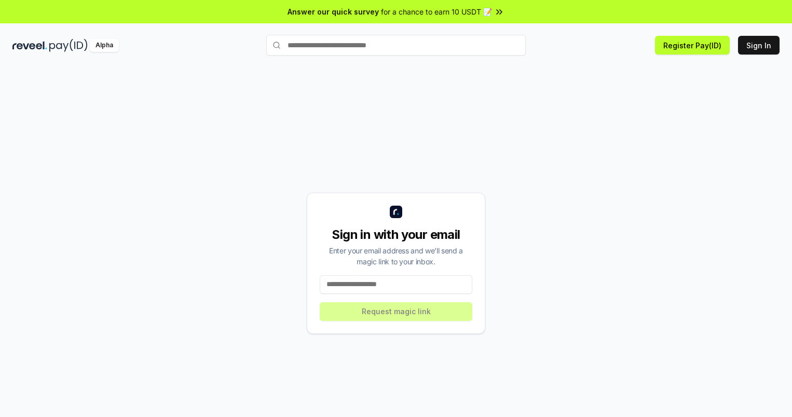 This screenshot has width=792, height=417. What do you see at coordinates (396, 256) in the screenshot?
I see `div: Enter your email address and we’ll send a magic link to your inbox.` at bounding box center [396, 256].